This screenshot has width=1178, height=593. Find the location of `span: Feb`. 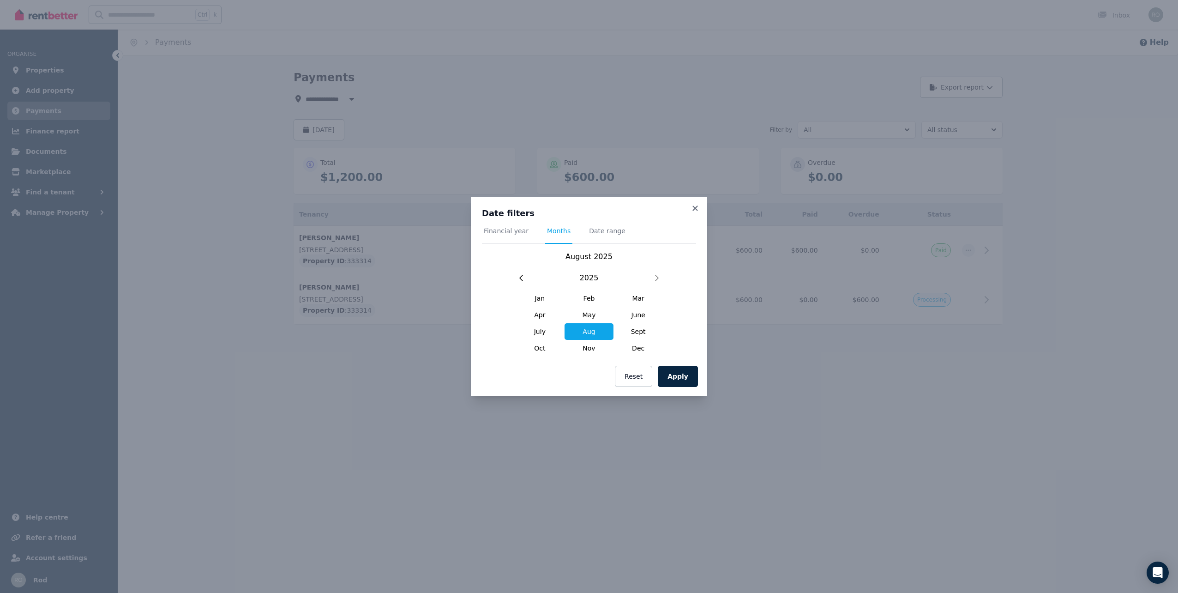

span: Feb is located at coordinates (589, 298).